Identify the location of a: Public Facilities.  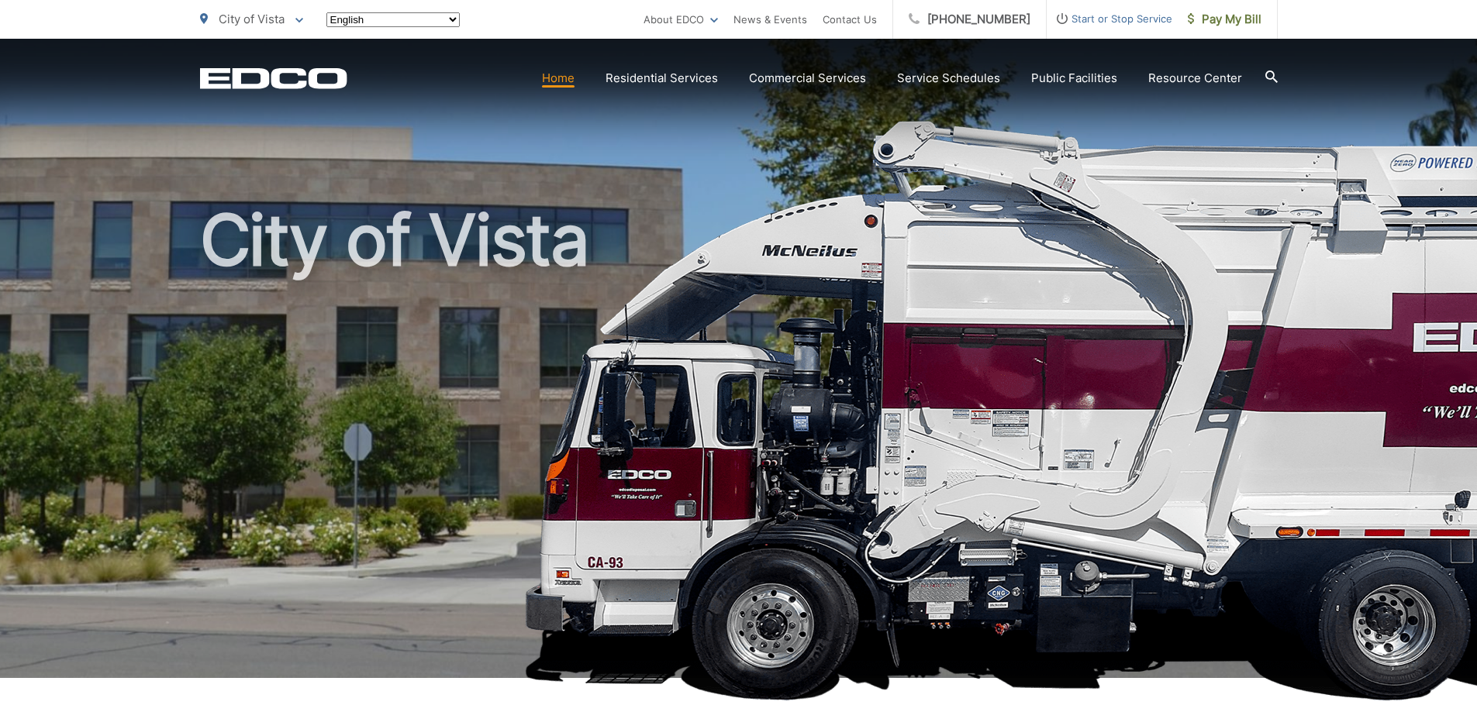
(1074, 78).